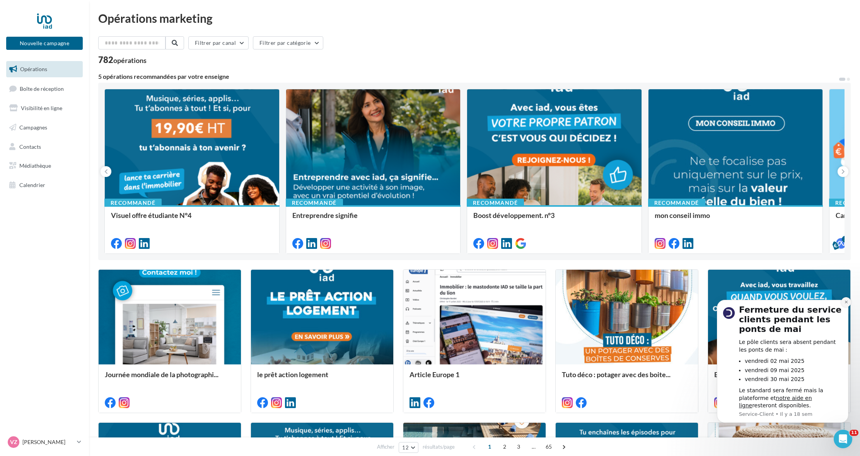 This screenshot has height=456, width=860. Describe the element at coordinates (14, 442) in the screenshot. I see `span: VZ` at that location.